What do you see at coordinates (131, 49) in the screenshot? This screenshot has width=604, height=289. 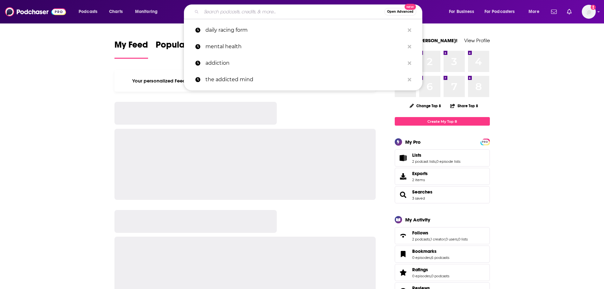 I see `a: My Feed` at bounding box center [131, 49].